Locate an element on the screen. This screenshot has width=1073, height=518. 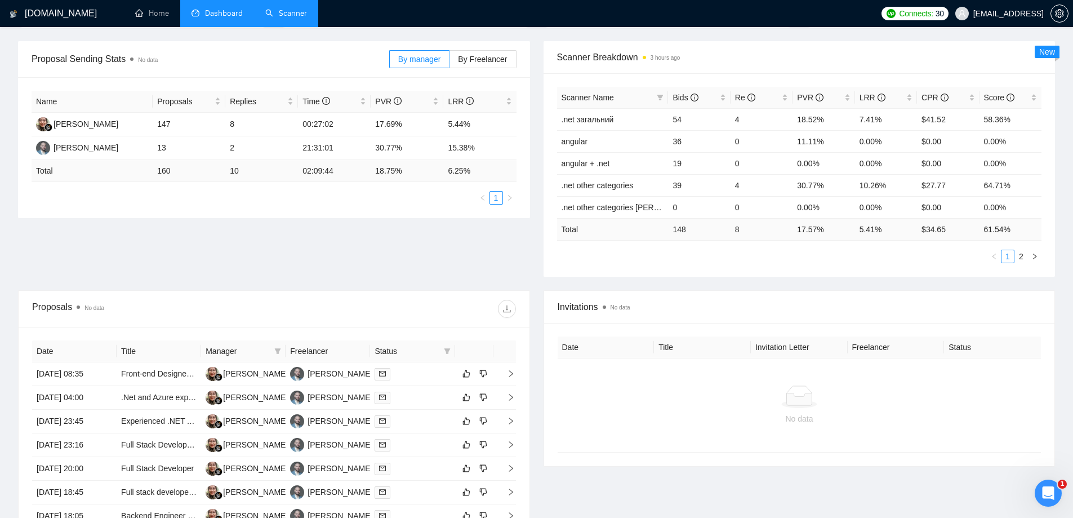
a: Full Stack Developer Needed: RAG-Based Financial Chat System is located at coordinates (236, 445).